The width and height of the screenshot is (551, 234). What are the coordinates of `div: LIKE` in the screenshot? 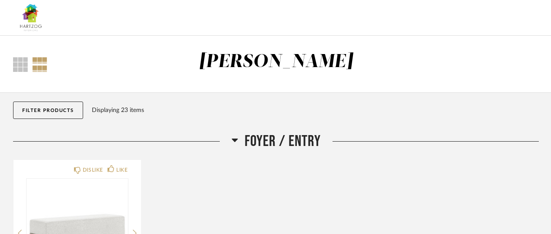 It's located at (122, 170).